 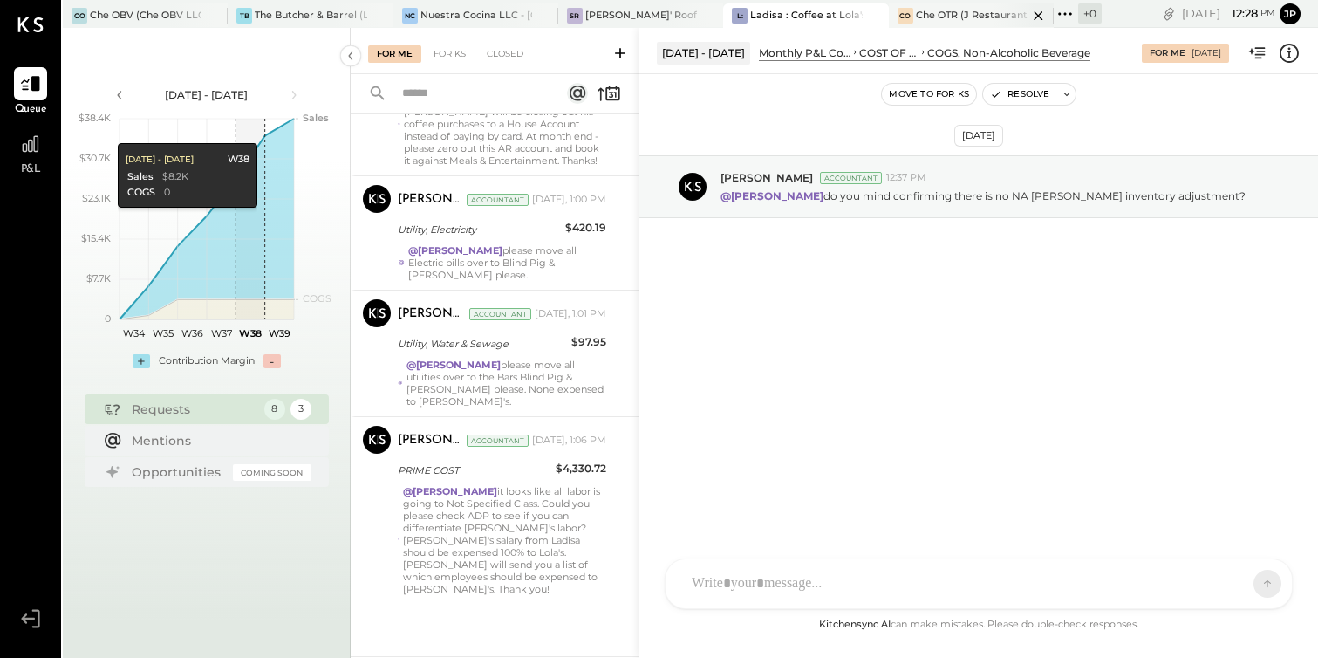 I want to click on text: W36, so click(x=191, y=333).